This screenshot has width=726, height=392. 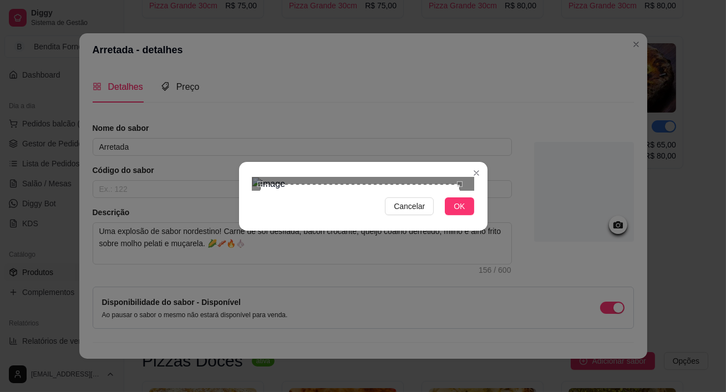 I want to click on button: OK, so click(x=459, y=206).